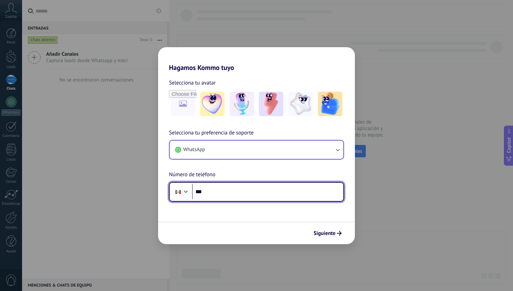 This screenshot has width=513, height=291. I want to click on span: Siguiente, so click(324, 233).